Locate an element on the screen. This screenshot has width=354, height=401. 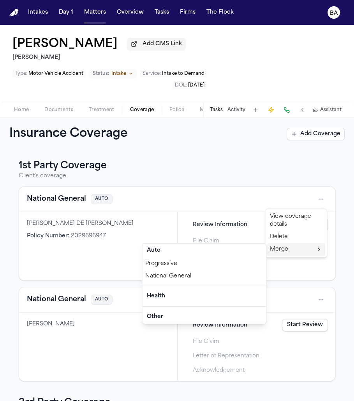
div: Merge is located at coordinates (296, 249).